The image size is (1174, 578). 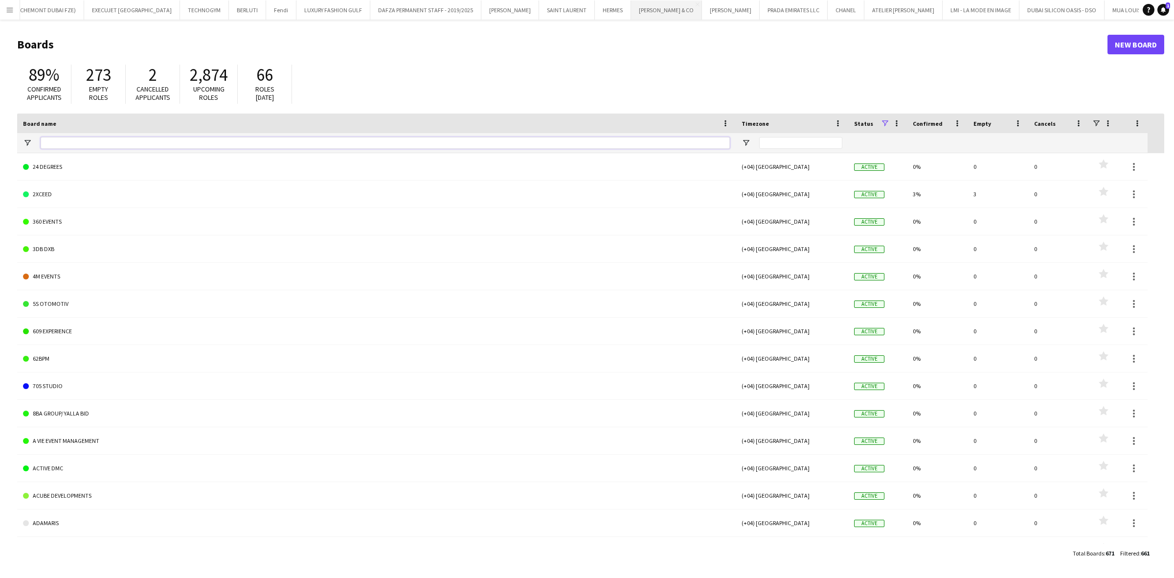 I want to click on button: Fendi, so click(x=281, y=10).